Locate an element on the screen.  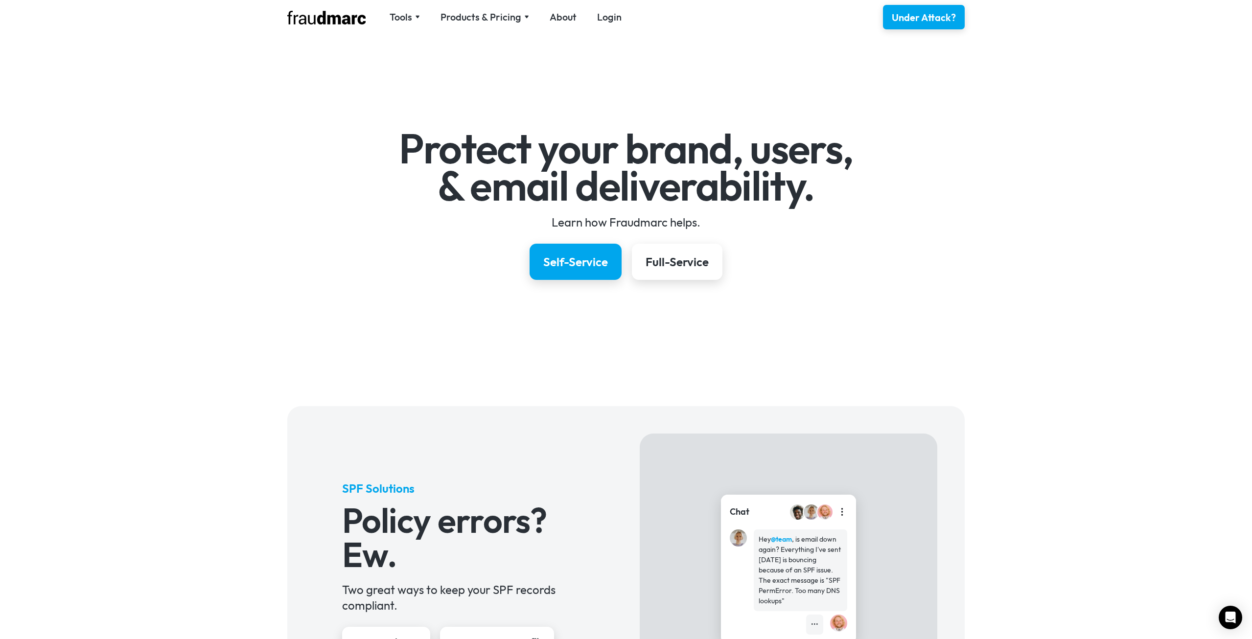
h1: Protect your brand, users, & email deliverability. is located at coordinates (626, 167).